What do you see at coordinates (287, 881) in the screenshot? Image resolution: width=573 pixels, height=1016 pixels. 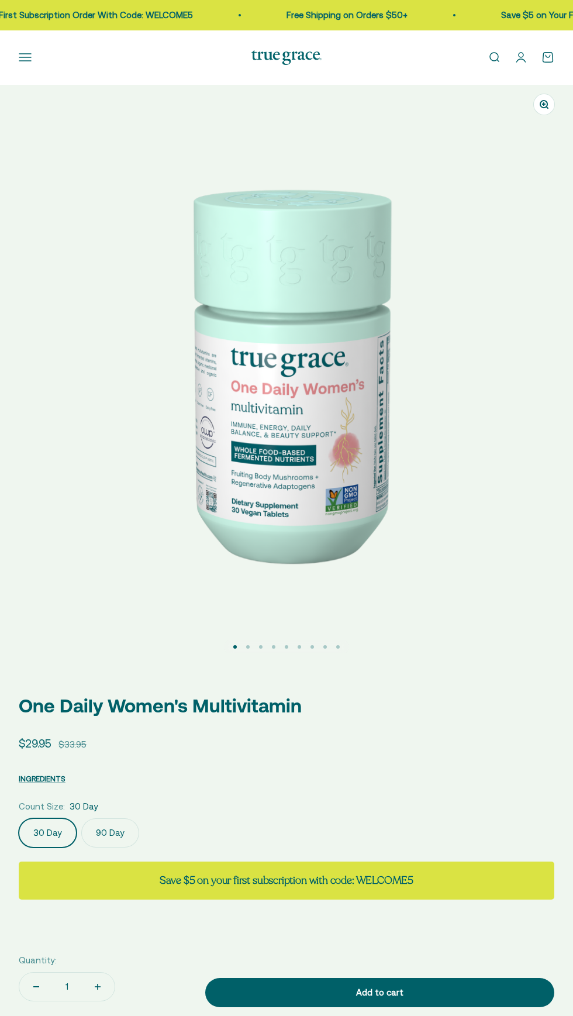 I see `strong: Save $5 on your first subscription with code: WELCOME5` at bounding box center [287, 881].